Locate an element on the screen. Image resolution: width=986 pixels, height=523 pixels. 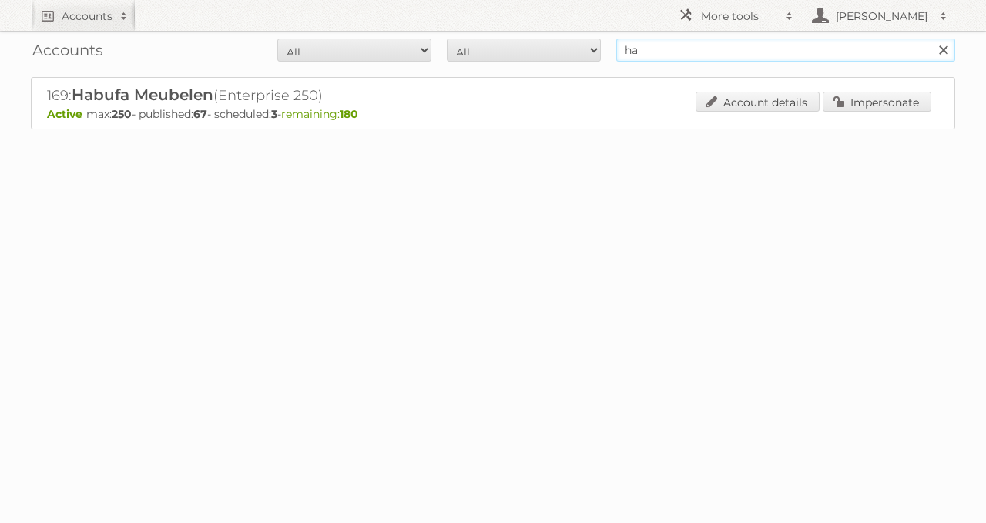
a: Impersonate is located at coordinates (876, 102).